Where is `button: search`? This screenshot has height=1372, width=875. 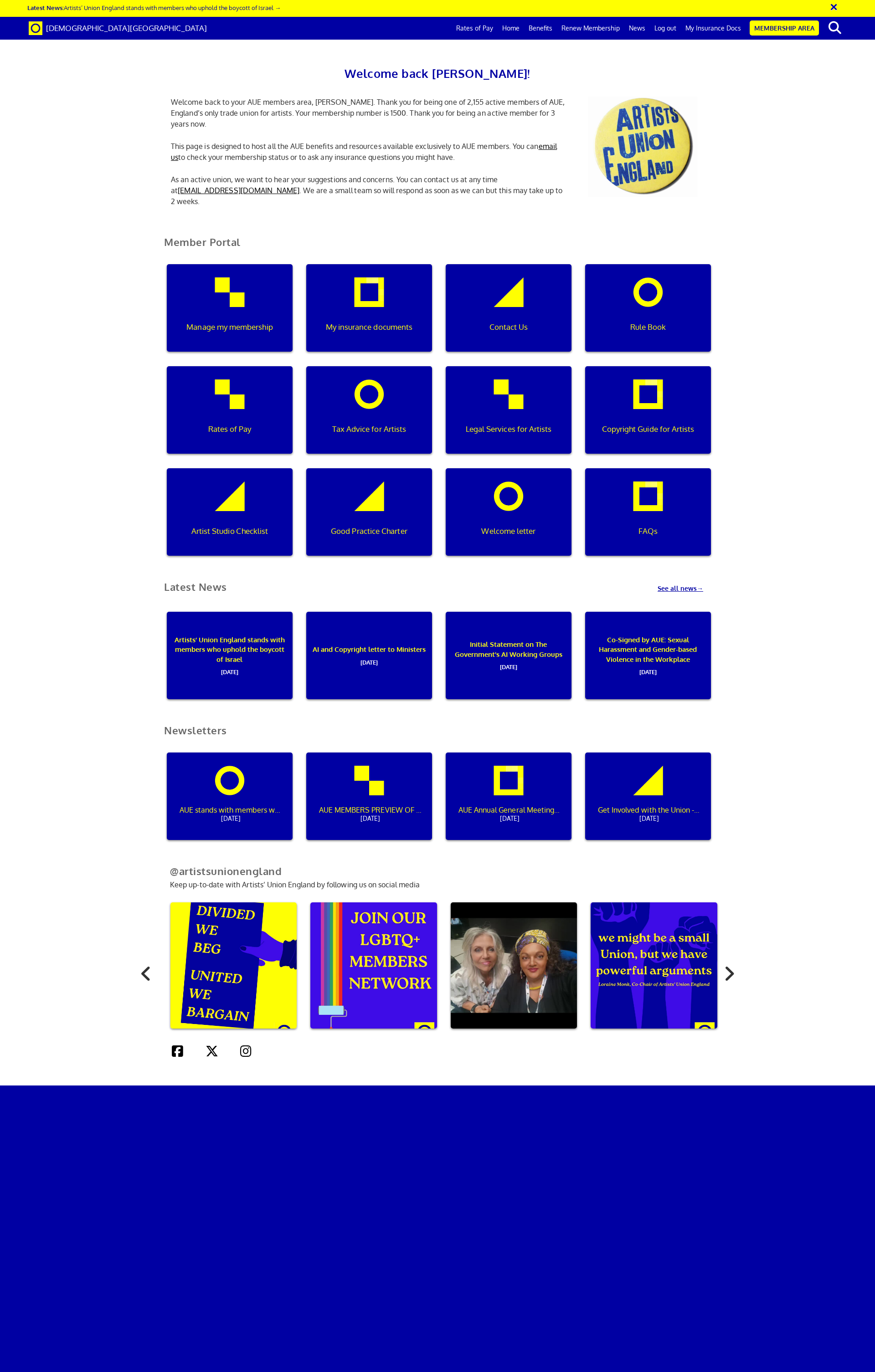 button: search is located at coordinates (834, 27).